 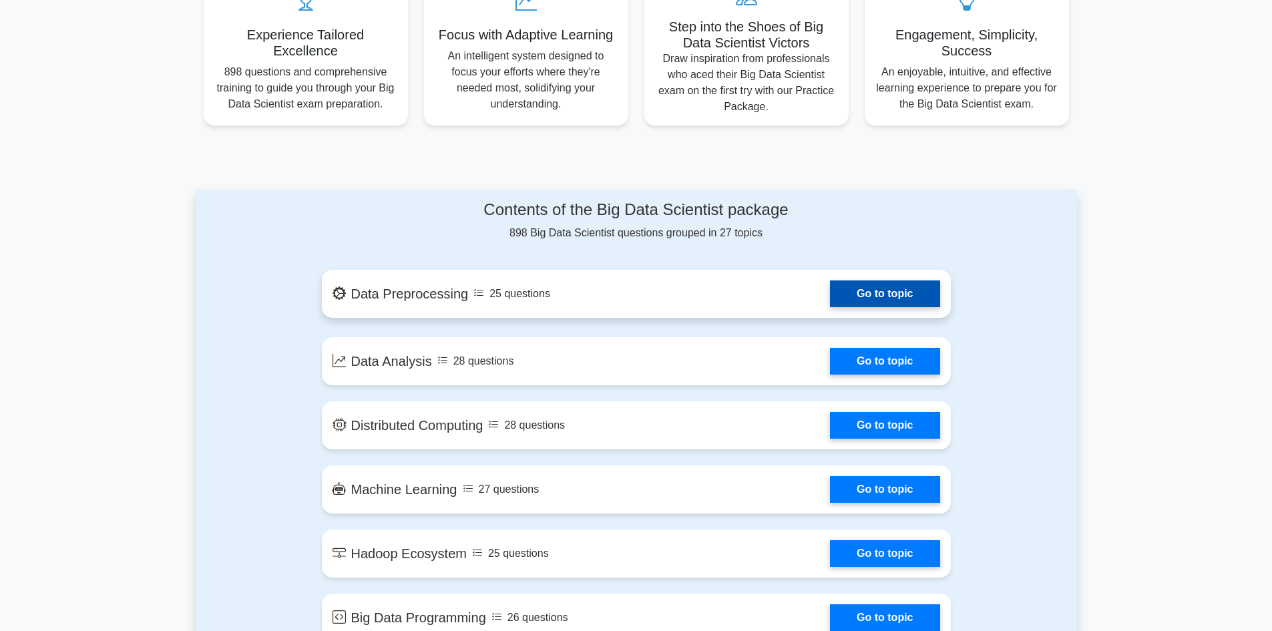 I want to click on h5: Step into the Shoes of Big Data Scientist Victors, so click(x=747, y=35).